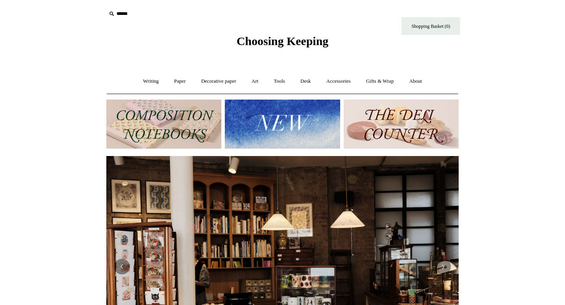 The width and height of the screenshot is (565, 305). I want to click on button: Previous, so click(122, 267).